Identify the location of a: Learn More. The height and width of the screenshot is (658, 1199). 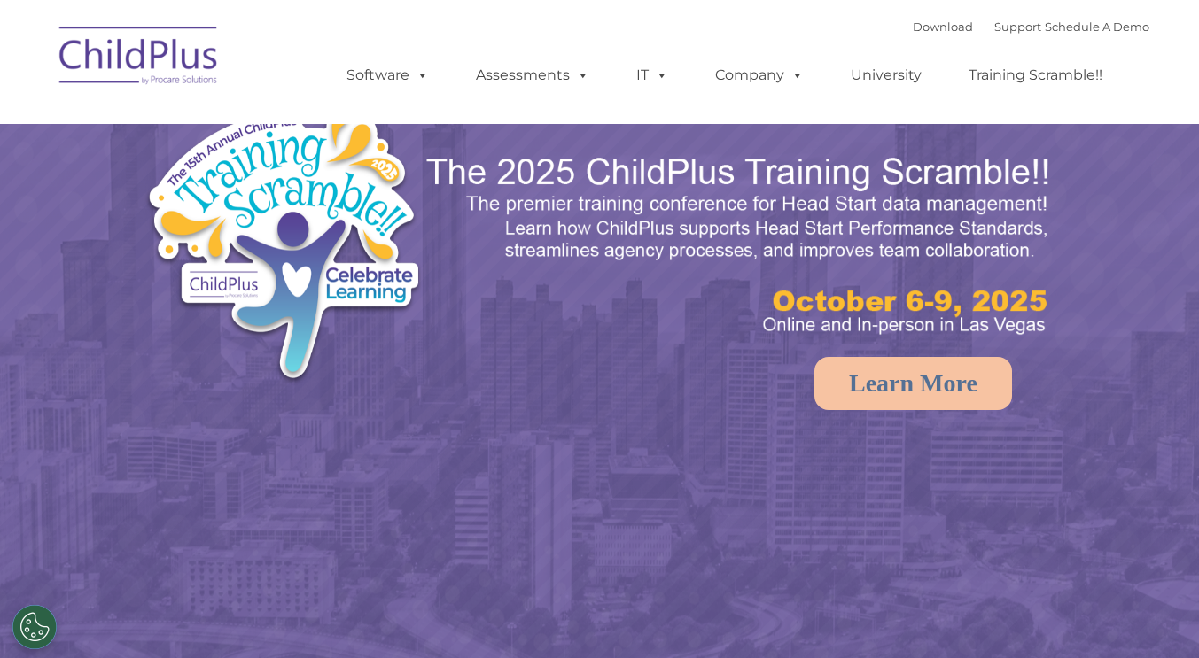
(913, 384).